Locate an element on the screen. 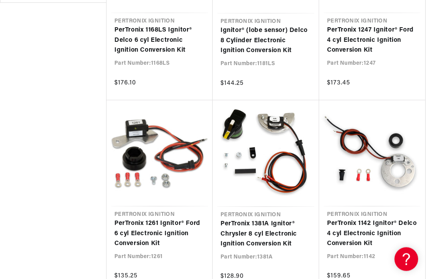  a: PerTronix 1142 Ignitor® Delco 4 cyl Electronic Ignition Conversion Kit is located at coordinates (372, 234).